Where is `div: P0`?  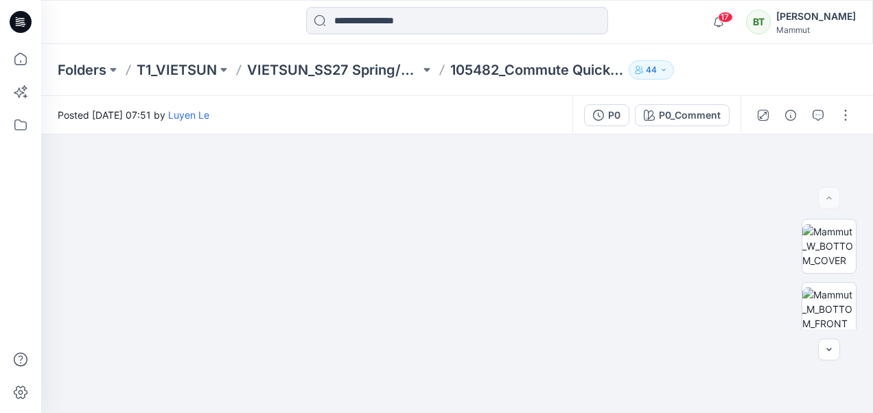
div: P0 is located at coordinates (614, 115).